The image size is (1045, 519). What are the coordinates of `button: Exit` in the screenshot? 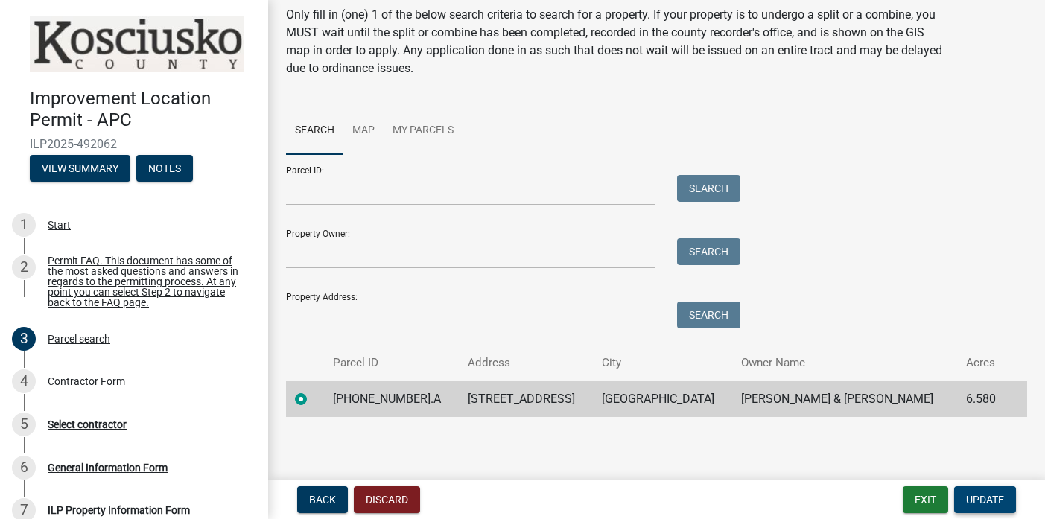 It's located at (925, 500).